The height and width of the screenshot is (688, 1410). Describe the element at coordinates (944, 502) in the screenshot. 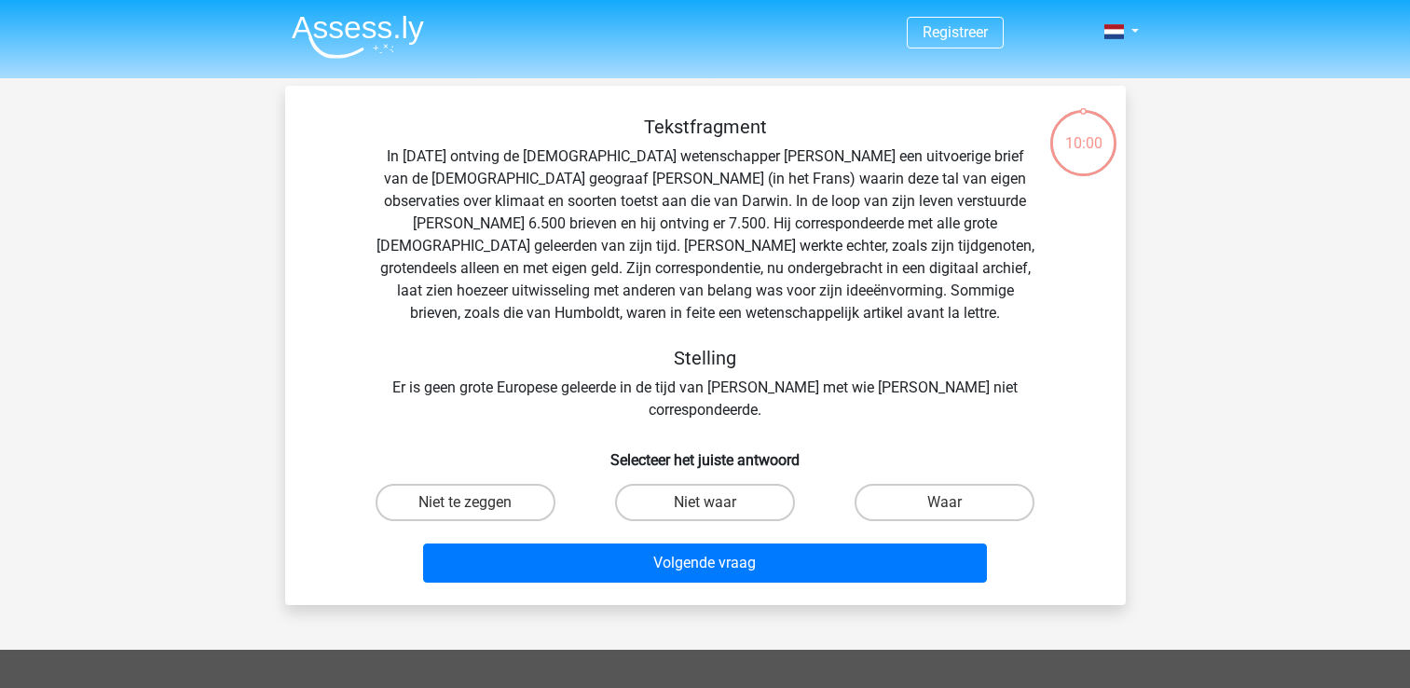

I see `label: Waar` at that location.